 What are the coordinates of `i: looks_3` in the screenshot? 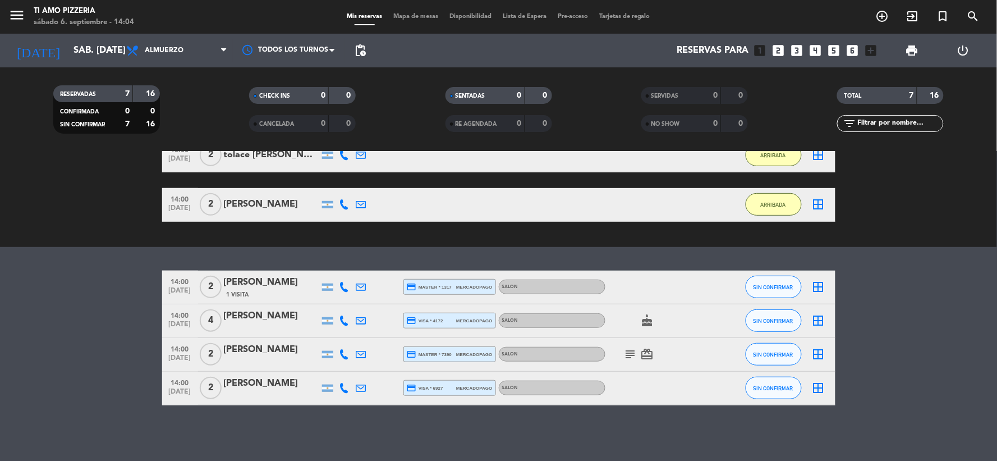 It's located at (797, 51).